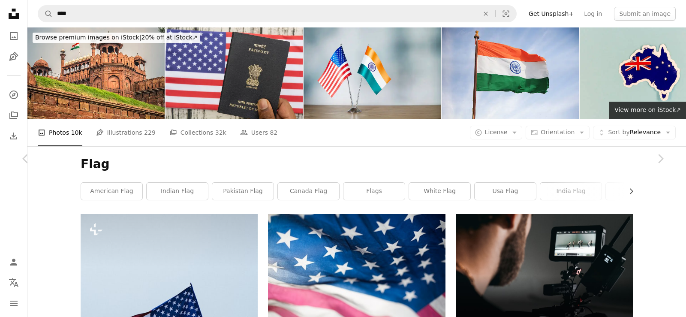 The height and width of the screenshot is (317, 686). I want to click on a: Illustrations 229, so click(126, 133).